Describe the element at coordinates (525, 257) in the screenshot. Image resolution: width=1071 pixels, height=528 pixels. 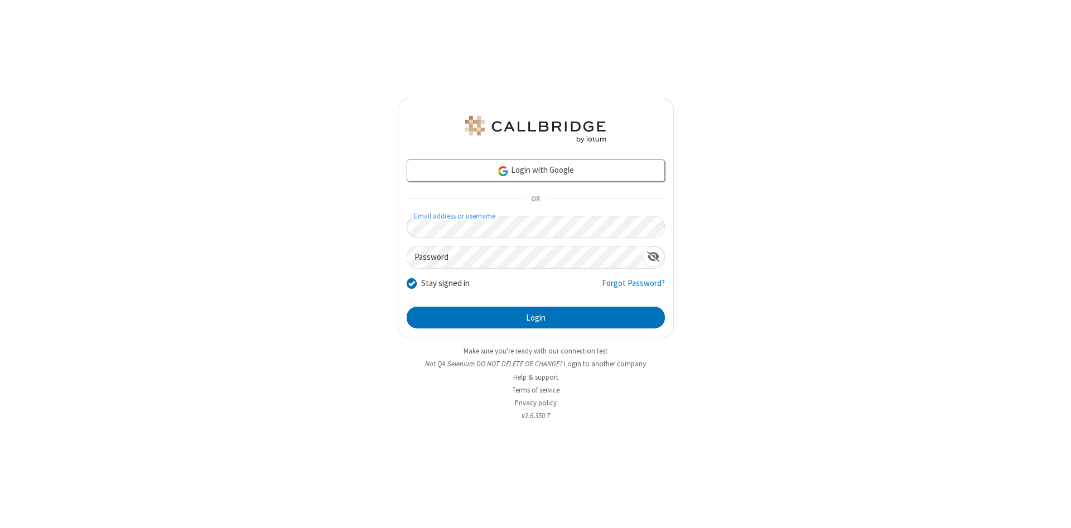
I see `input: Password` at that location.